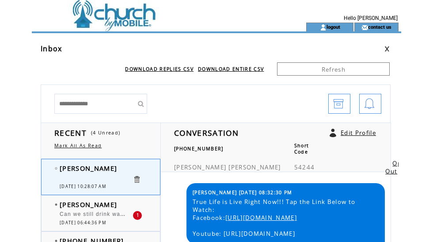 This screenshot has height=242, width=433. What do you see at coordinates (333, 27) in the screenshot?
I see `a: logout` at bounding box center [333, 27].